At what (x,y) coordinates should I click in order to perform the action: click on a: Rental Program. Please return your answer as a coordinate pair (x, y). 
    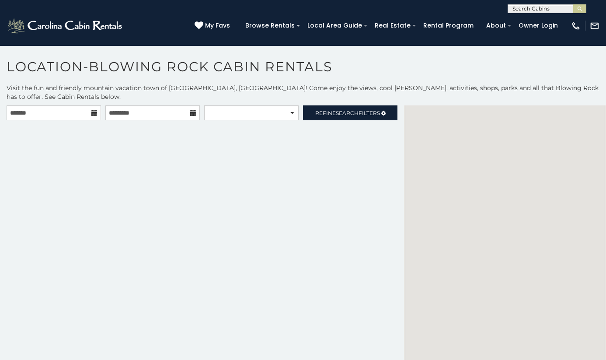
    Looking at the image, I should click on (448, 25).